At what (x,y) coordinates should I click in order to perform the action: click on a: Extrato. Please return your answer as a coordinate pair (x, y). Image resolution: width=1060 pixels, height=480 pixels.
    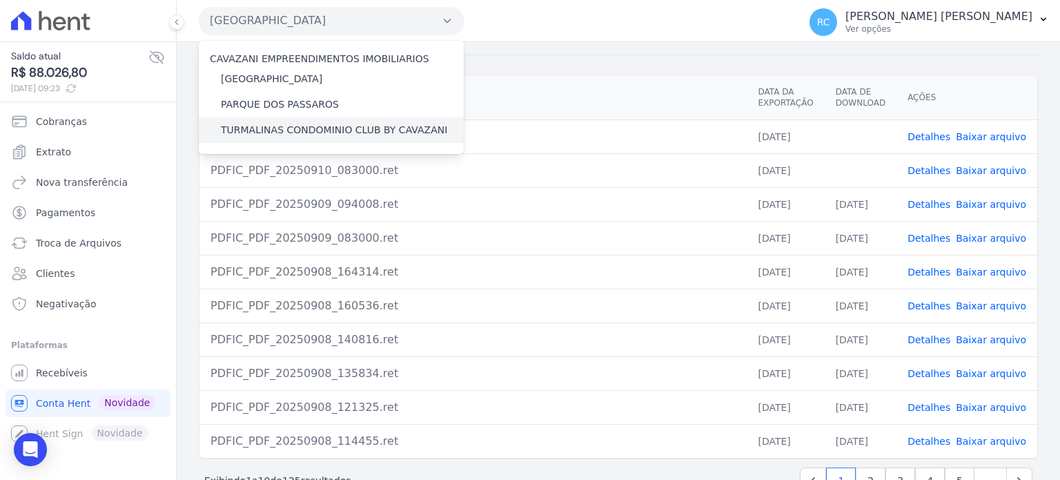
    Looking at the image, I should click on (88, 152).